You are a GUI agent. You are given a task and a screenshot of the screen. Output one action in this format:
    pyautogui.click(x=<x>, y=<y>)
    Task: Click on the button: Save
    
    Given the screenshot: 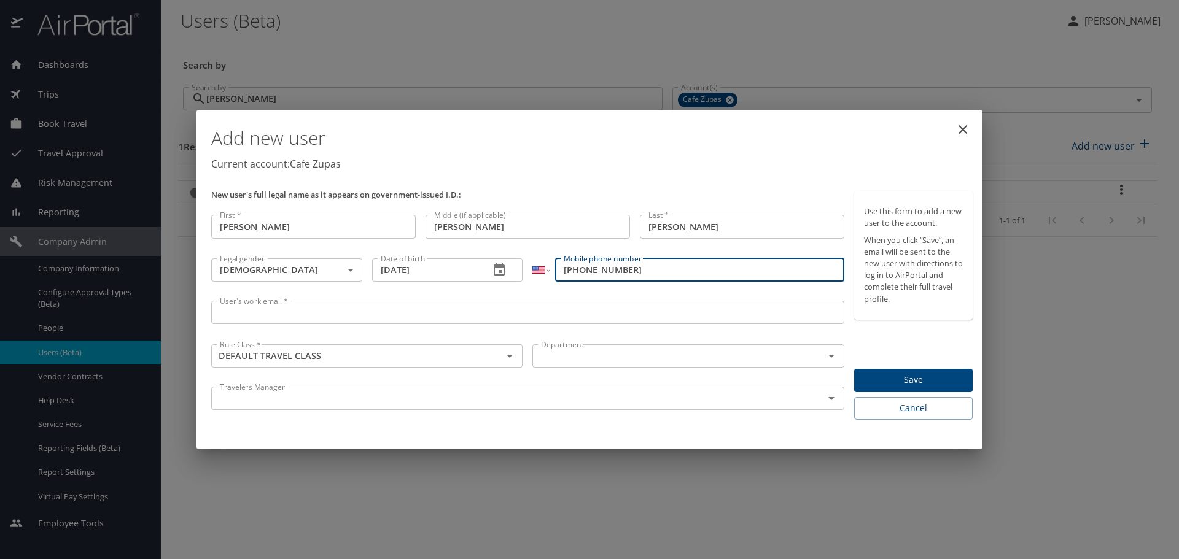 What is the action you would take?
    pyautogui.click(x=913, y=381)
    